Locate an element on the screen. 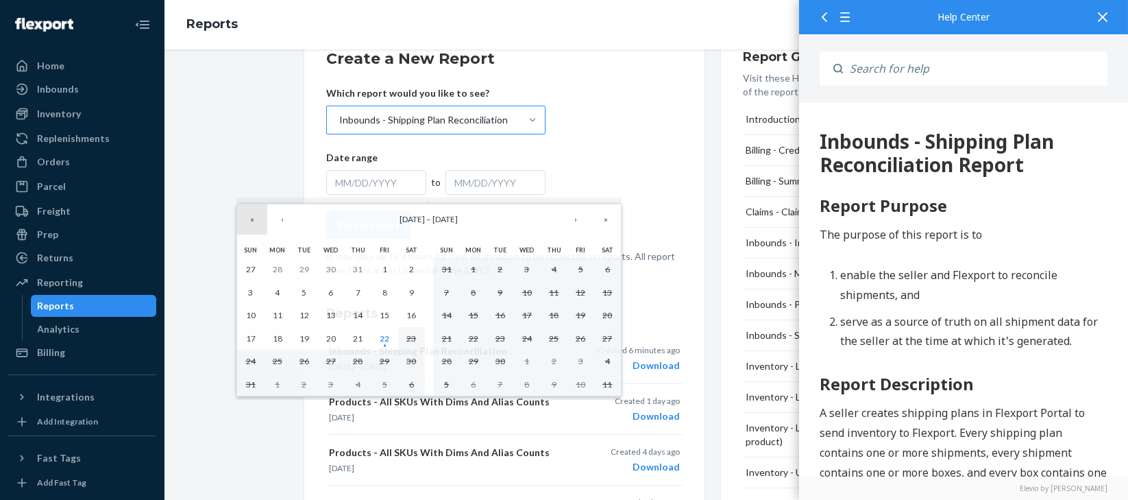  a: Add Fast Tag is located at coordinates (82, 482).